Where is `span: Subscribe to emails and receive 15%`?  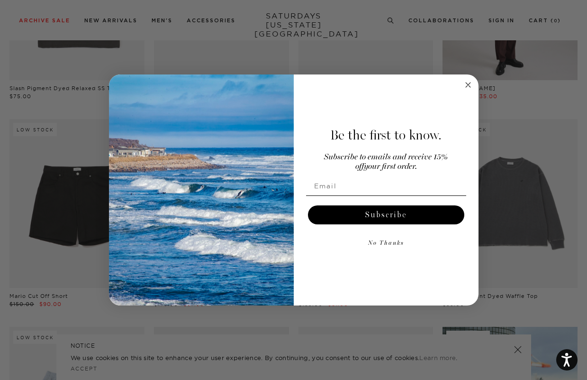 span: Subscribe to emails and receive 15% is located at coordinates (386, 157).